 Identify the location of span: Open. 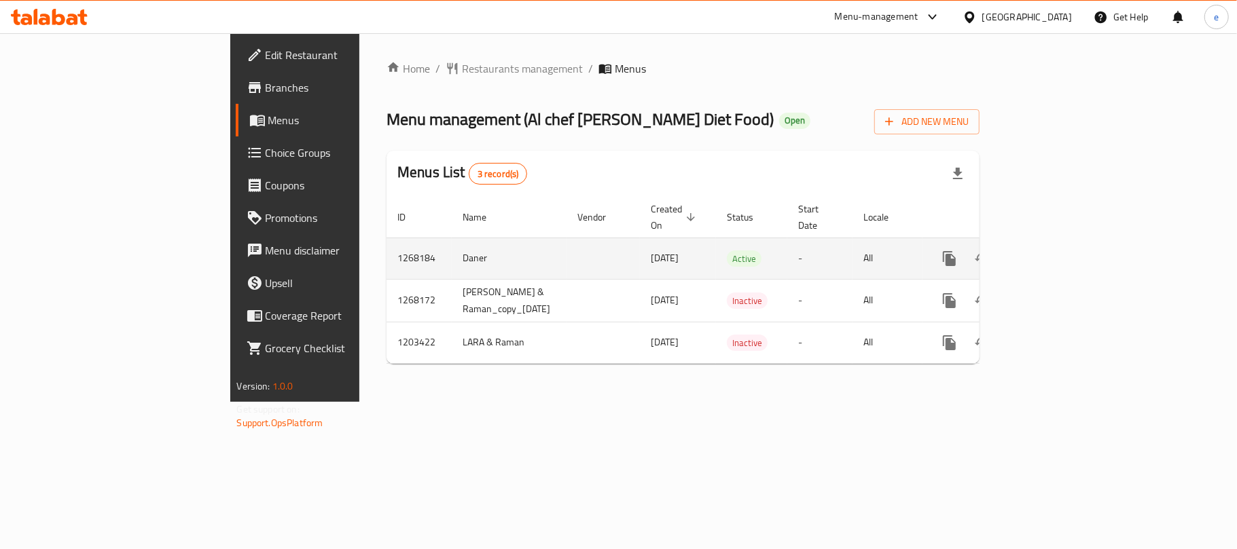
(795, 120).